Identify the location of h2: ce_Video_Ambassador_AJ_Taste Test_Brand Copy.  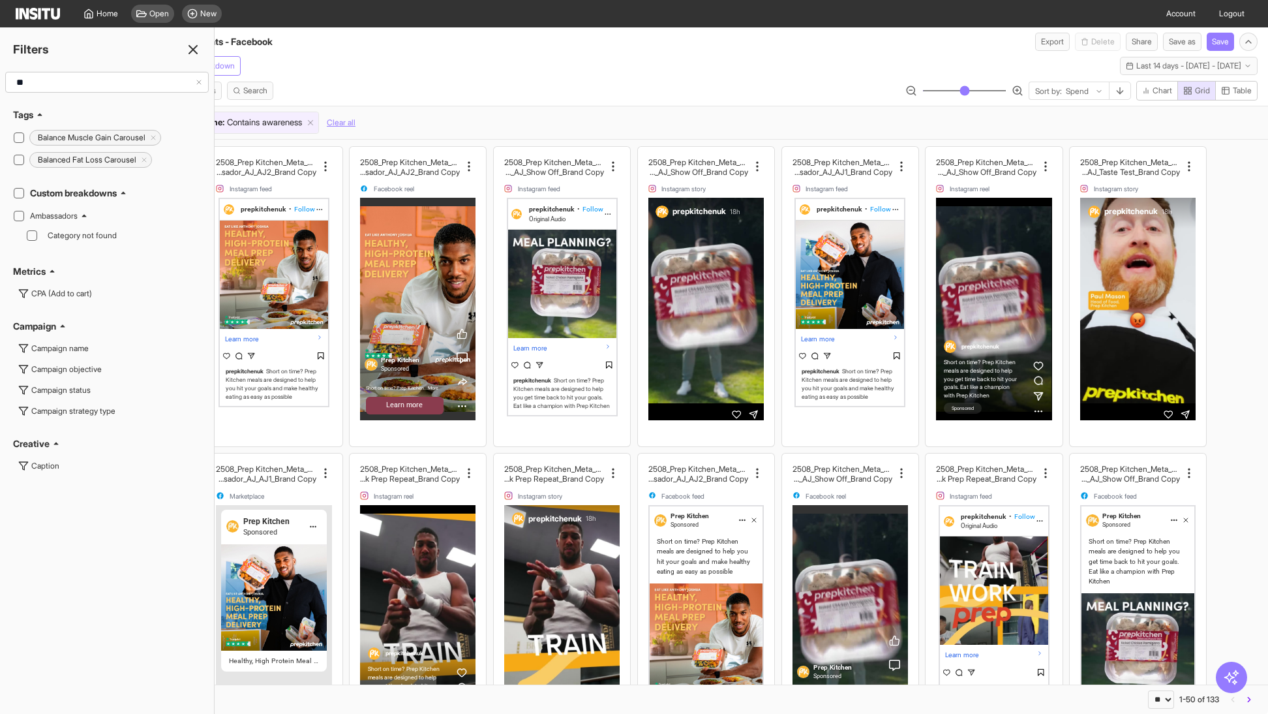
(1130, 172).